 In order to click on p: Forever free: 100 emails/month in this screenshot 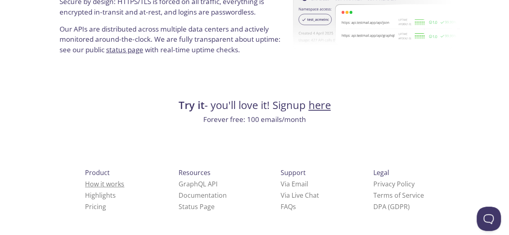, I will do `click(255, 120)`.